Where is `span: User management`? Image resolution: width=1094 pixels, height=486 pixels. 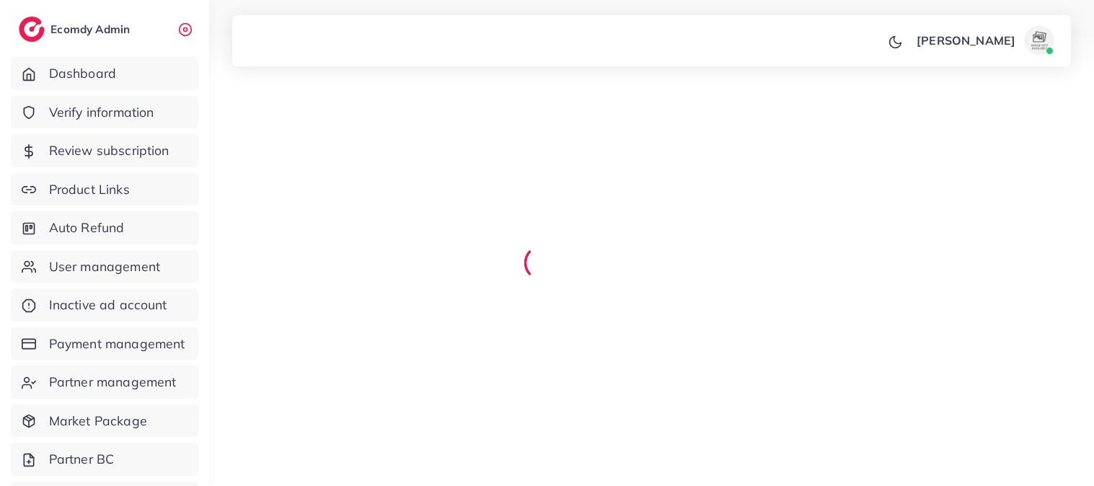 span: User management is located at coordinates (105, 267).